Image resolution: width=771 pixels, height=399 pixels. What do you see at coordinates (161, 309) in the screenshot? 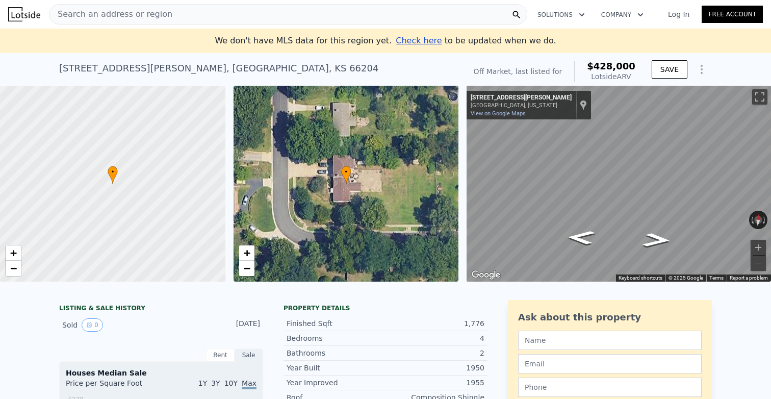
I see `div: LISTING & SALE HISTORY` at bounding box center [161, 309].